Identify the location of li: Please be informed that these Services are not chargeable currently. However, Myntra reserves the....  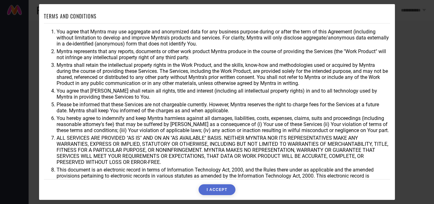
(223, 107).